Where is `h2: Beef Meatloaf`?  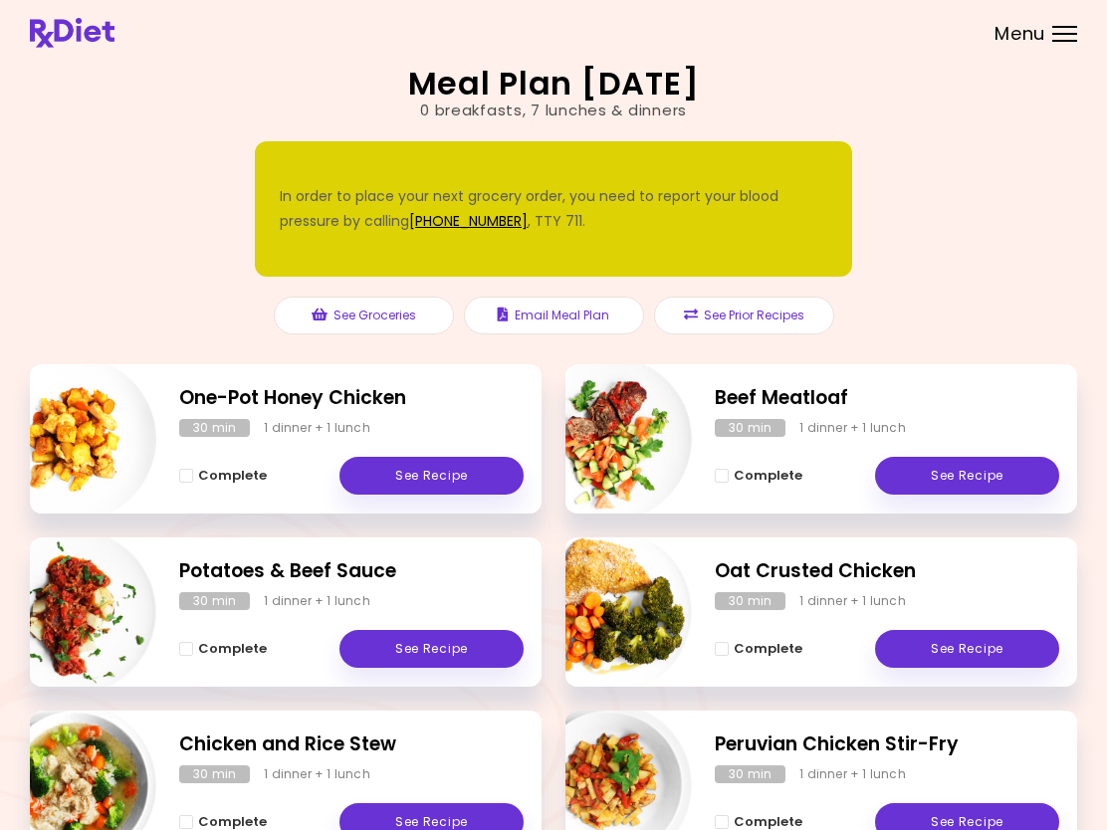 h2: Beef Meatloaf is located at coordinates (887, 398).